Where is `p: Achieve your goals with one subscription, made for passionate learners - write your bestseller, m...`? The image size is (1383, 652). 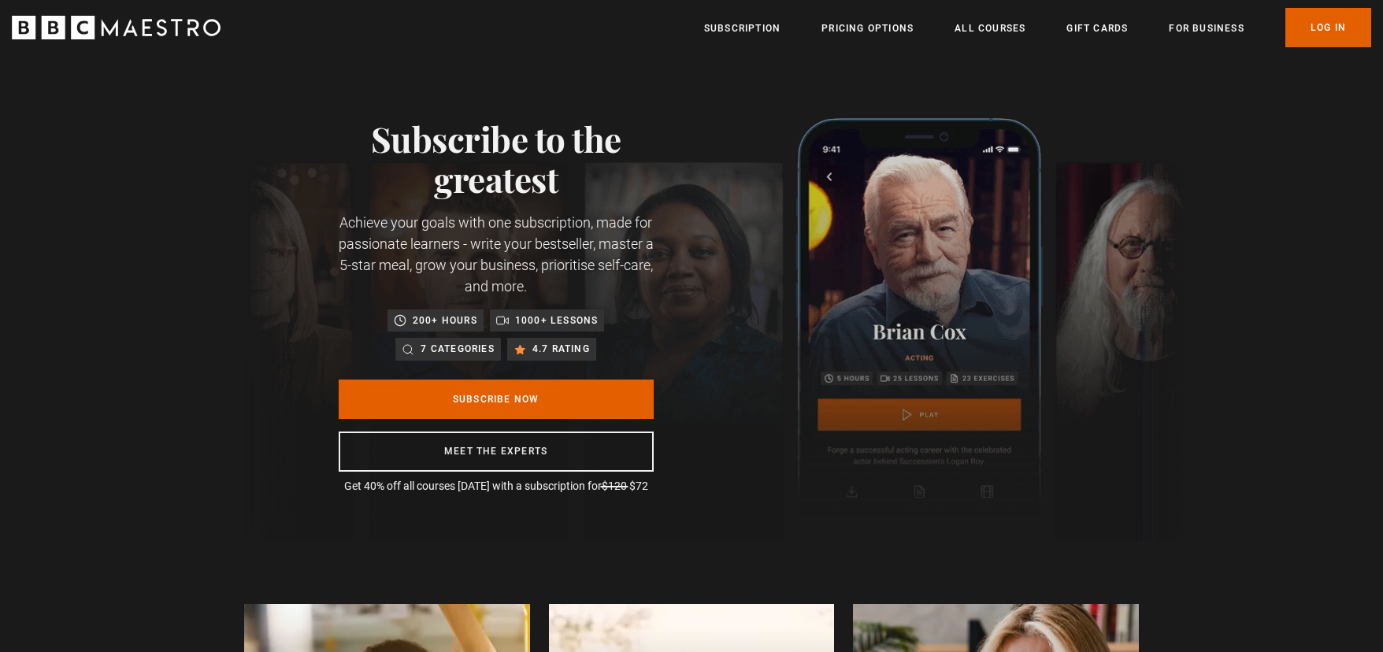
p: Achieve your goals with one subscription, made for passionate learners - write your bestseller, m... is located at coordinates (496, 254).